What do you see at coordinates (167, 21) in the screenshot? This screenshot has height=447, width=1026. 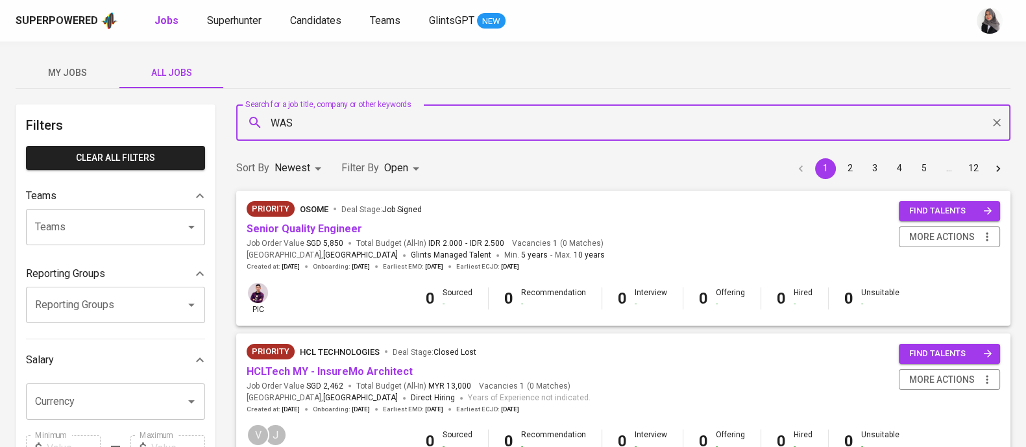 I see `a: Jobs` at bounding box center [167, 21].